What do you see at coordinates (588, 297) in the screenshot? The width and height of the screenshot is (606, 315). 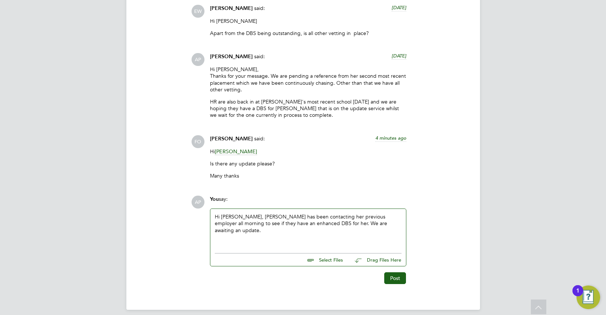 I see `button: Open Resource Center, 1 new notification` at bounding box center [588, 297].